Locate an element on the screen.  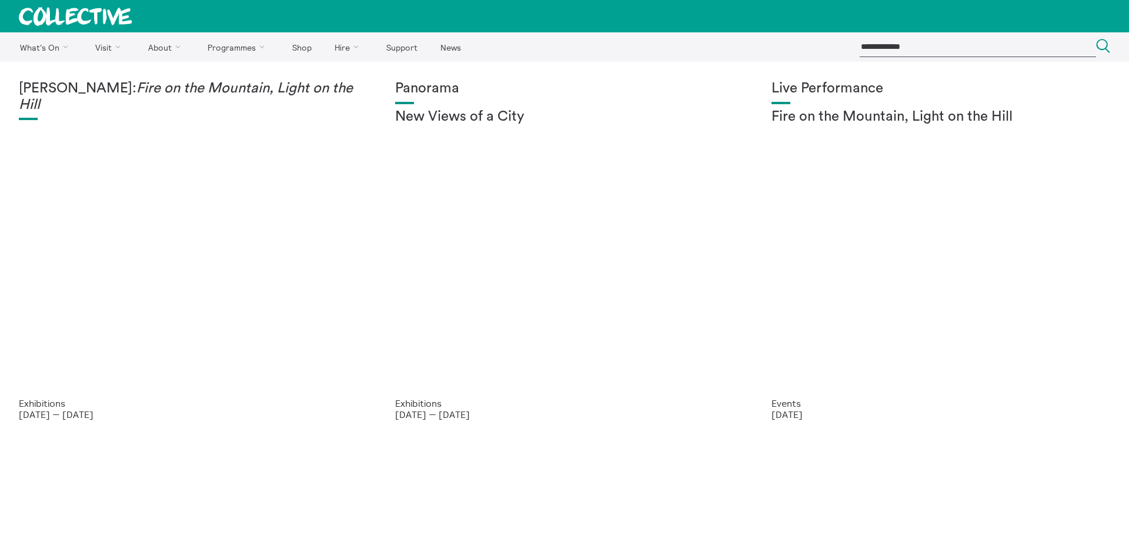
a: Visit is located at coordinates (111, 47).